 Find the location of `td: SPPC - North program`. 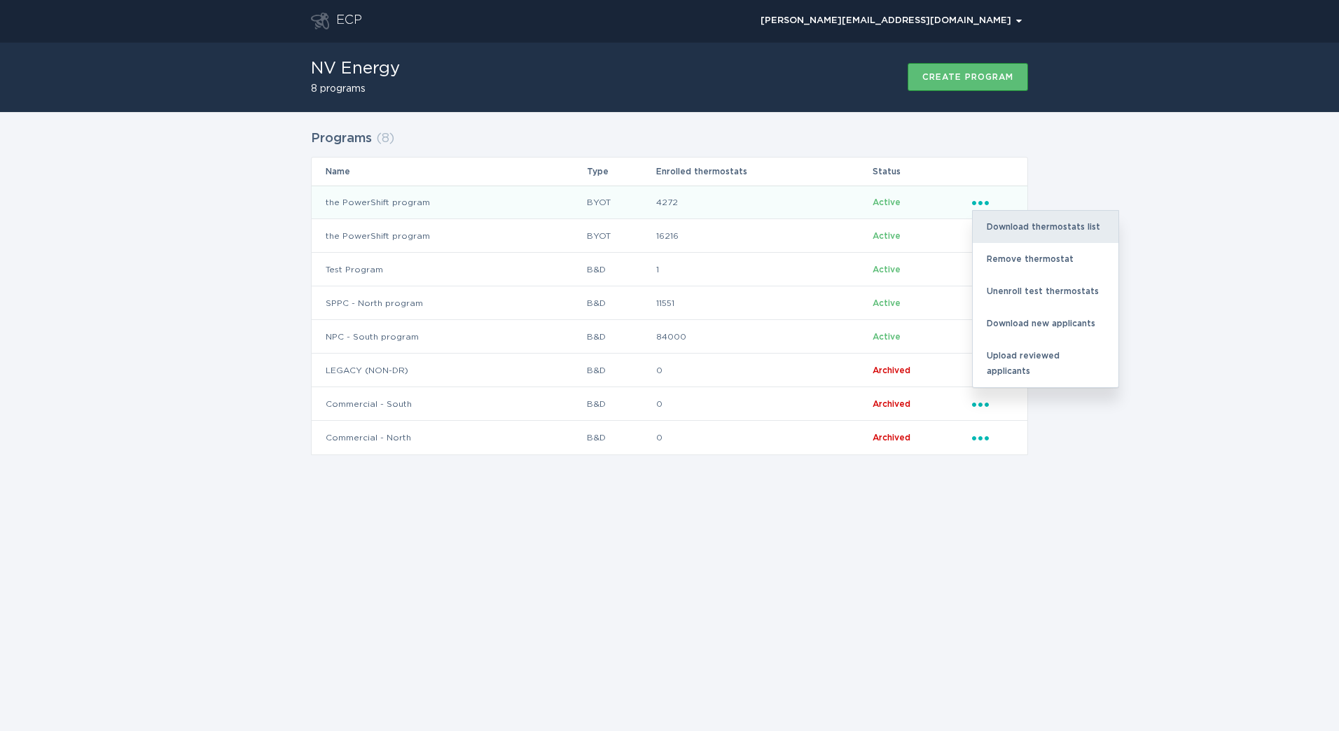

td: SPPC - North program is located at coordinates (449, 303).